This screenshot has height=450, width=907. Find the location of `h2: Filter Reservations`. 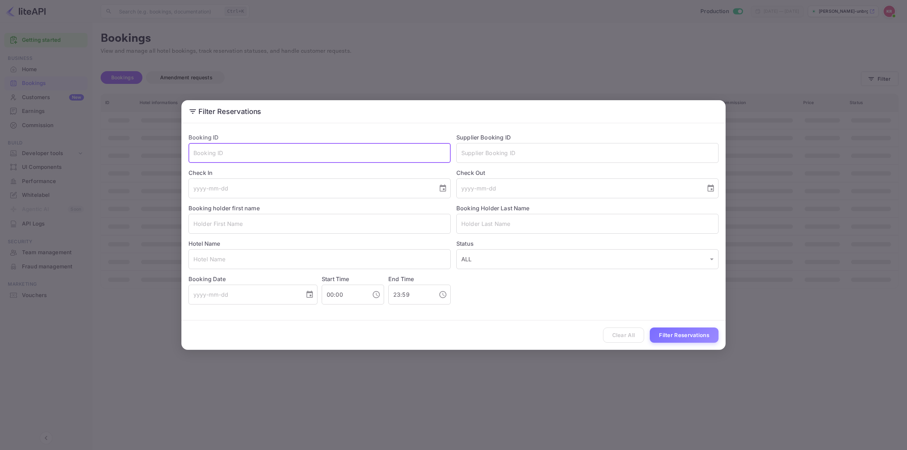

h2: Filter Reservations is located at coordinates (454, 112).